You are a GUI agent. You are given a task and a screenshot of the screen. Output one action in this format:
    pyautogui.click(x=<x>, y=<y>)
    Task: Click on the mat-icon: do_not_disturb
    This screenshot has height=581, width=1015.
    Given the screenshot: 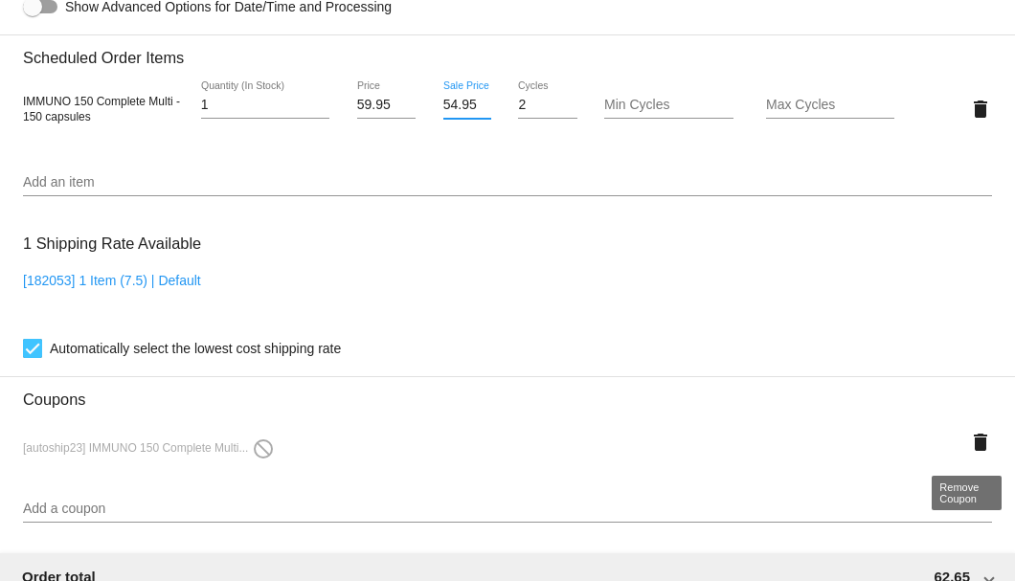 What is the action you would take?
    pyautogui.click(x=263, y=449)
    